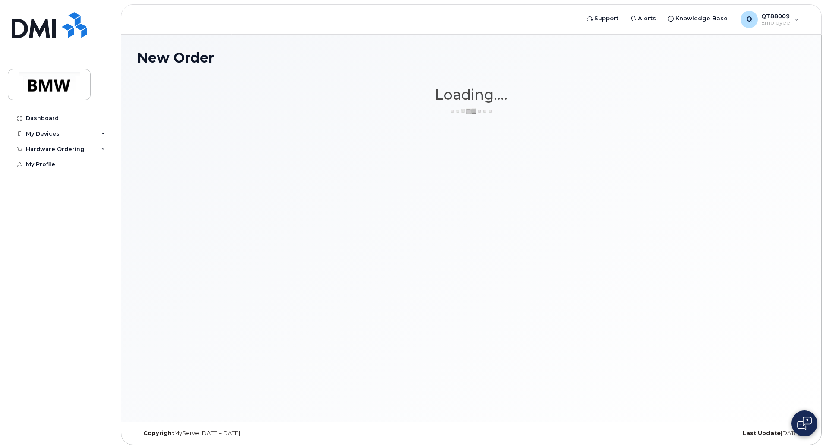 The height and width of the screenshot is (445, 826). Describe the element at coordinates (804, 423) in the screenshot. I see `img: Open chat` at that location.